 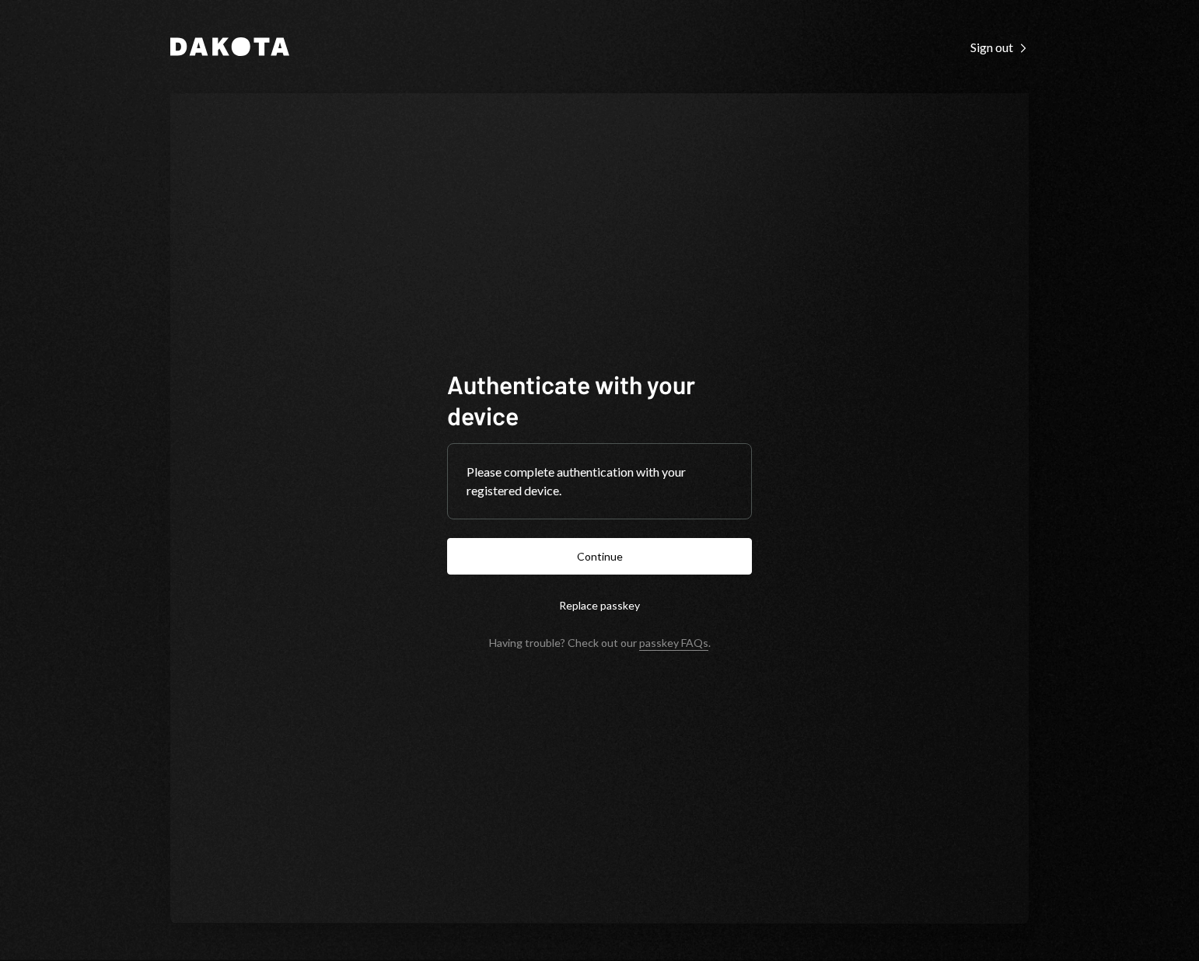 What do you see at coordinates (599, 642) in the screenshot?
I see `div: Having trouble? Check out our .` at bounding box center [599, 642].